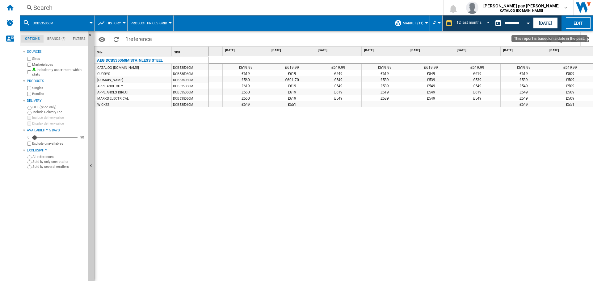 The height and width of the screenshot is (281, 593). What do you see at coordinates (498, 23) in the screenshot?
I see `button: md-calendar` at bounding box center [498, 23].